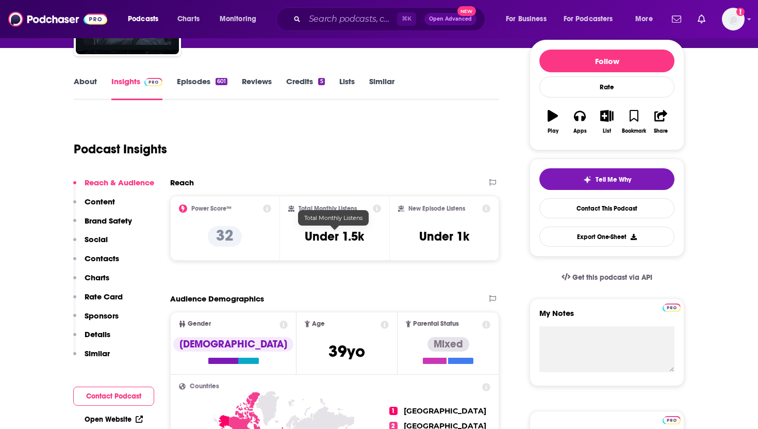 The width and height of the screenshot is (758, 429). I want to click on svg: Add a profile image, so click(741, 12).